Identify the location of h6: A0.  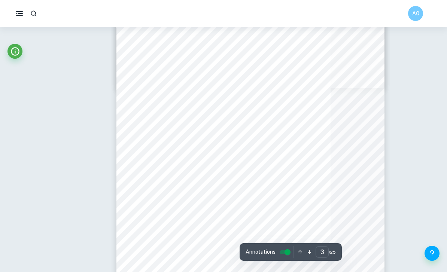
(416, 13).